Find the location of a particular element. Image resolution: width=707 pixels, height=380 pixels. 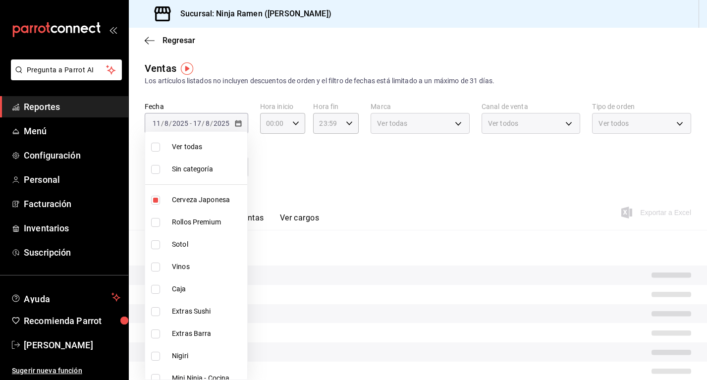

span: Sin categoría is located at coordinates (208, 169).